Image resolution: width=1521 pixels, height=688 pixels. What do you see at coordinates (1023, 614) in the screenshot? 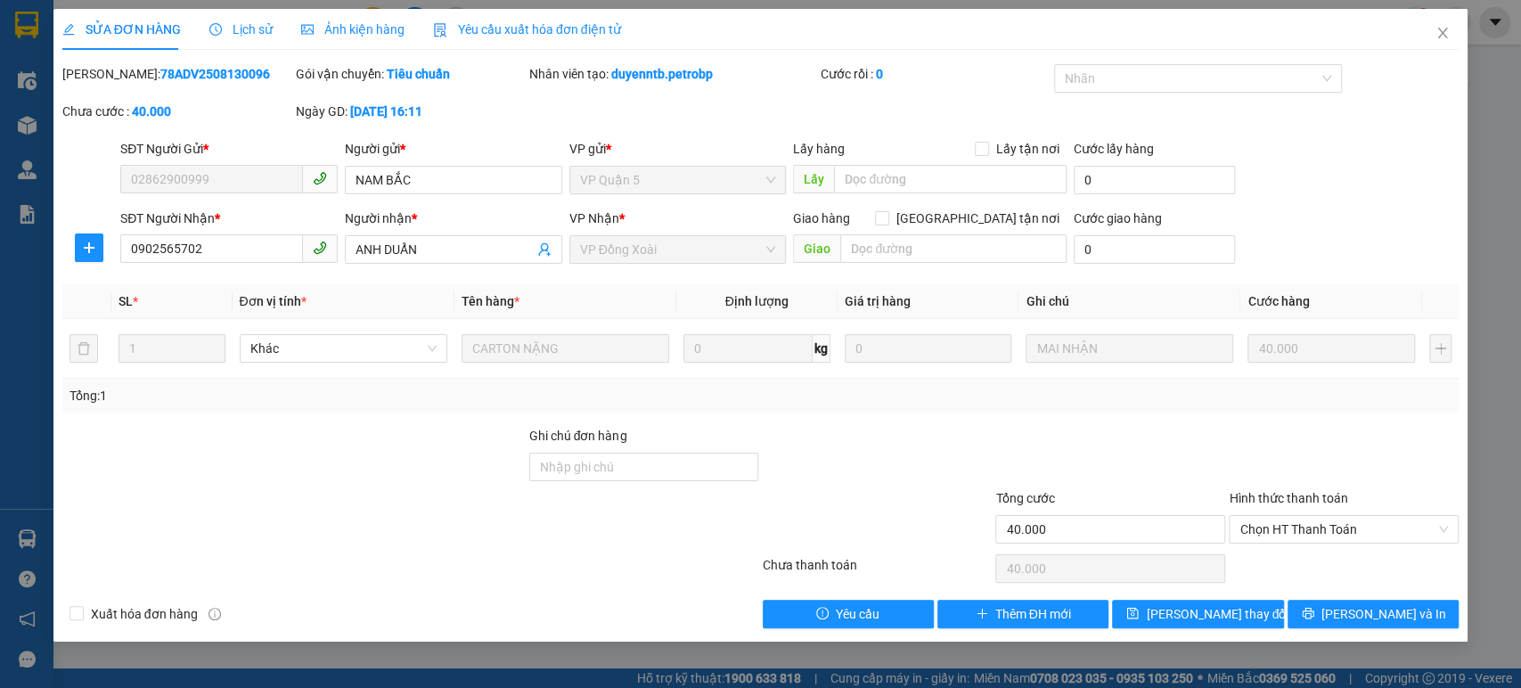
I see `button: plusThêm ĐH mới` at bounding box center [1023, 614].